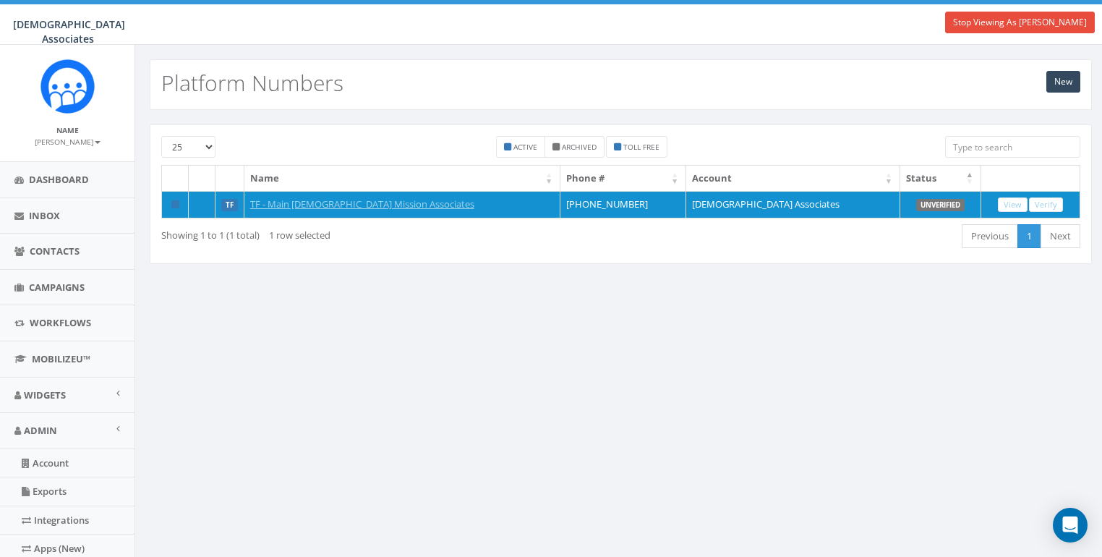  What do you see at coordinates (60, 323) in the screenshot?
I see `span: Workflows` at bounding box center [60, 323].